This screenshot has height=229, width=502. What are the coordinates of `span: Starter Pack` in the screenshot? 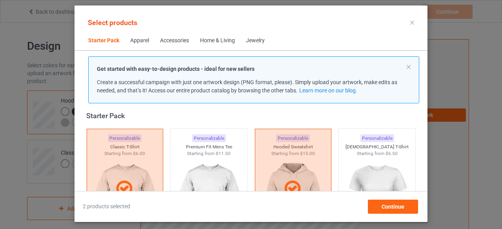 It's located at (103, 41).